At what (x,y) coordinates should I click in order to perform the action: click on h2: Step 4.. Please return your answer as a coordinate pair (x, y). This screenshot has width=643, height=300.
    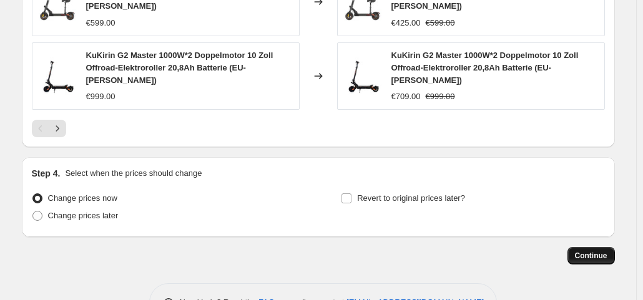
    Looking at the image, I should click on (46, 174).